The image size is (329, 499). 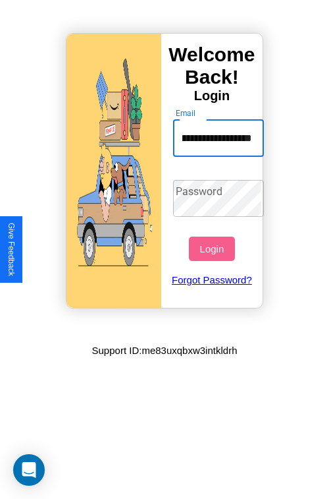 What do you see at coordinates (114, 171) in the screenshot?
I see `img: gif` at bounding box center [114, 171].